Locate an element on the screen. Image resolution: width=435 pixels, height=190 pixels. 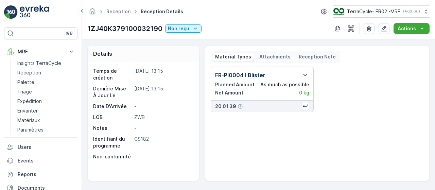
p: ZWB is located at coordinates (163, 117).